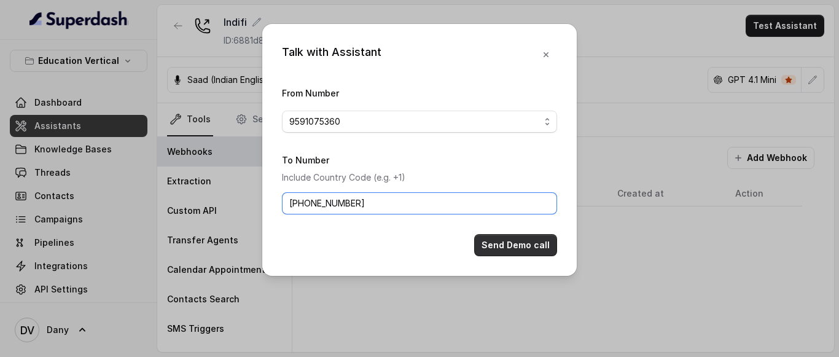 This screenshot has height=357, width=839. Describe the element at coordinates (419, 203) in the screenshot. I see `input: +1123456789` at that location.